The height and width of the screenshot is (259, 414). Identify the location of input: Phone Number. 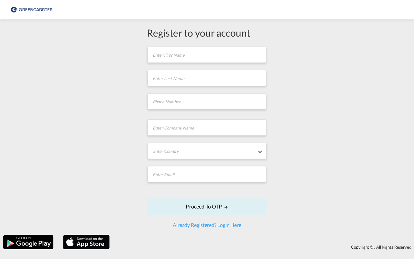
(207, 101).